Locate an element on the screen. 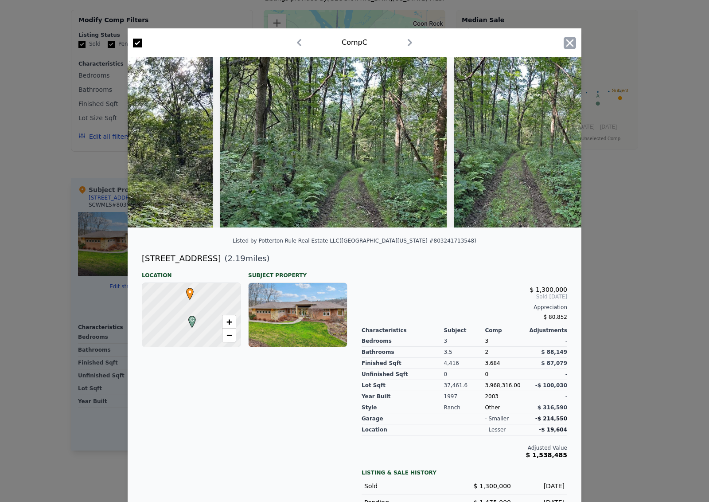 The image size is (709, 502). div: garage is located at coordinates (403, 418).